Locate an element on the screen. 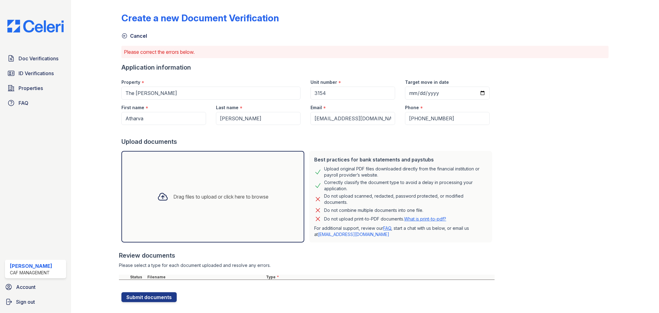 The height and width of the screenshot is (313, 659). label: First name is located at coordinates (133, 108).